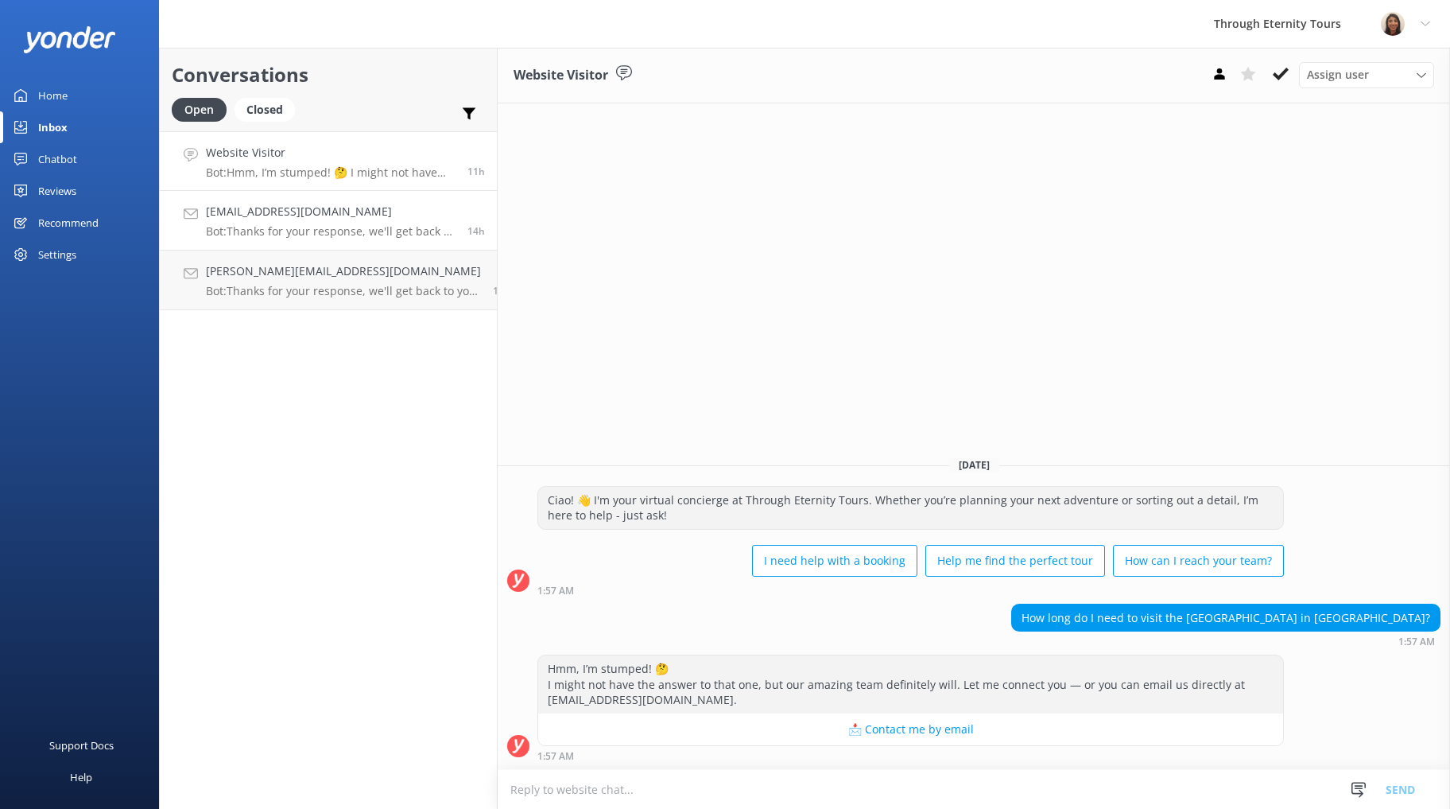  I want to click on span: Assign user, so click(1338, 75).